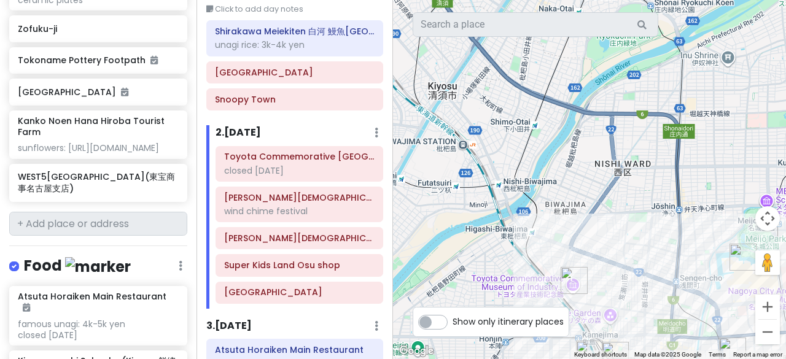  Describe the element at coordinates (767, 263) in the screenshot. I see `button: Drag Pegman onto the map to open Street View` at that location.